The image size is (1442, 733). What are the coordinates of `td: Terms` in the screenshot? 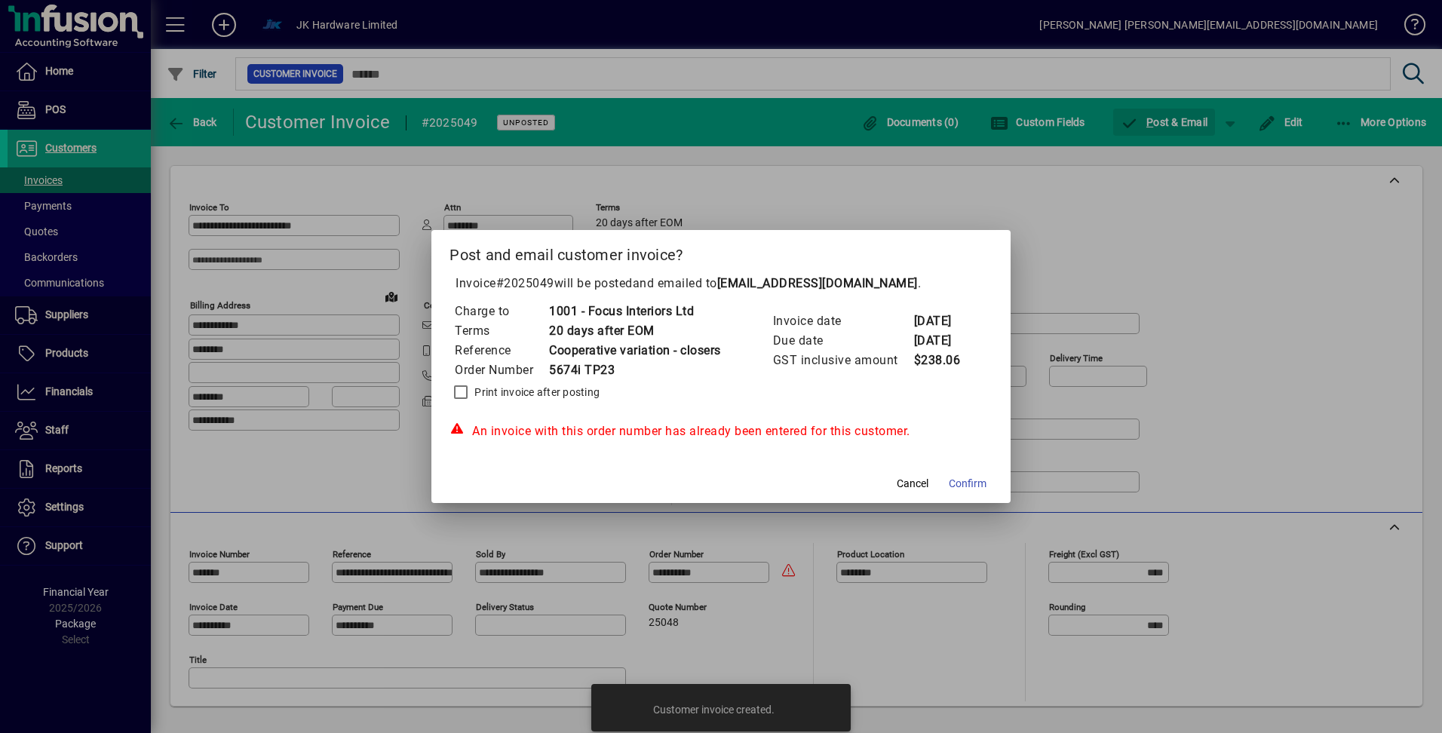 It's located at (501, 331).